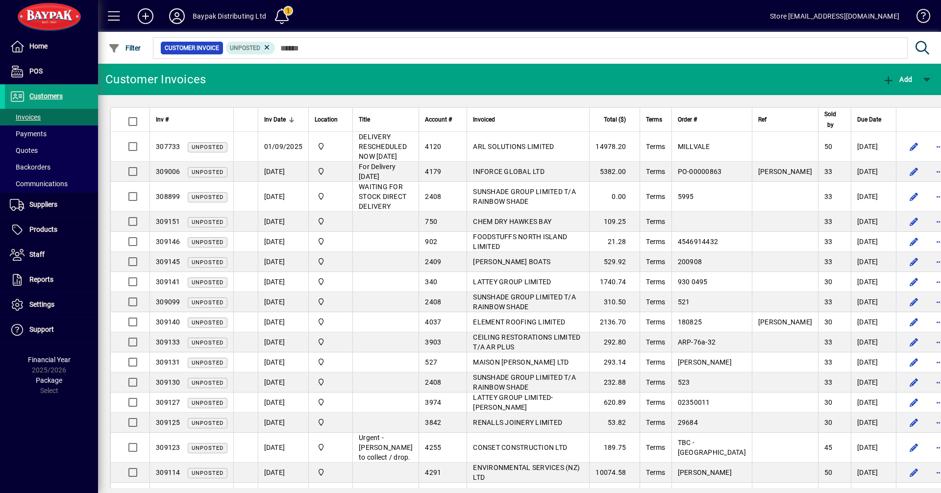  Describe the element at coordinates (528, 120) in the screenshot. I see `div: Invoiced` at that location.